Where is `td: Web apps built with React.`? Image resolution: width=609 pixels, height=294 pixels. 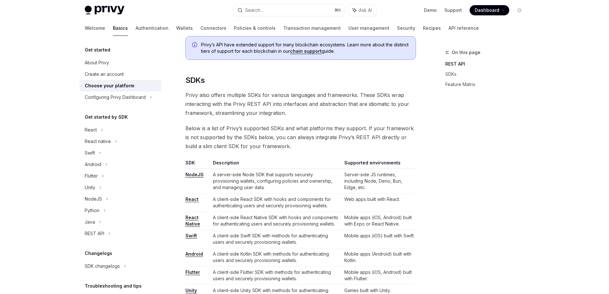 td: Web apps built with React. is located at coordinates (379, 202).